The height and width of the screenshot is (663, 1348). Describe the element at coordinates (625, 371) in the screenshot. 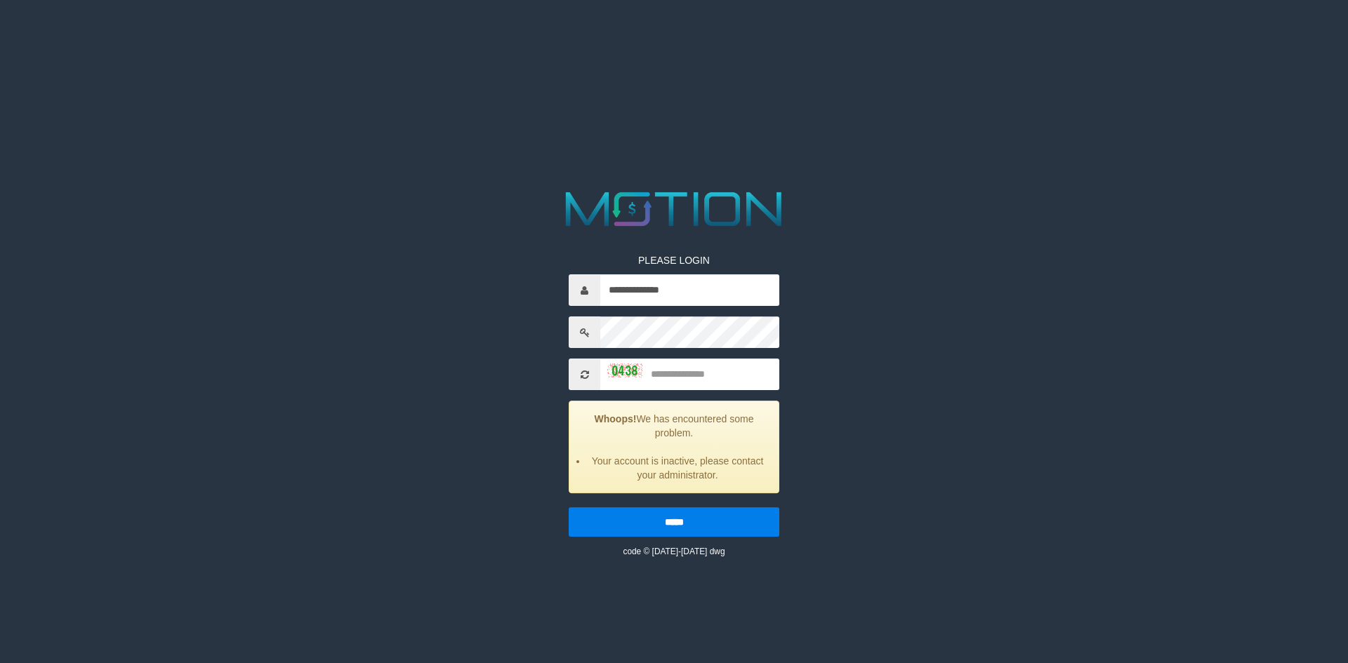

I see `img: captcha` at that location.